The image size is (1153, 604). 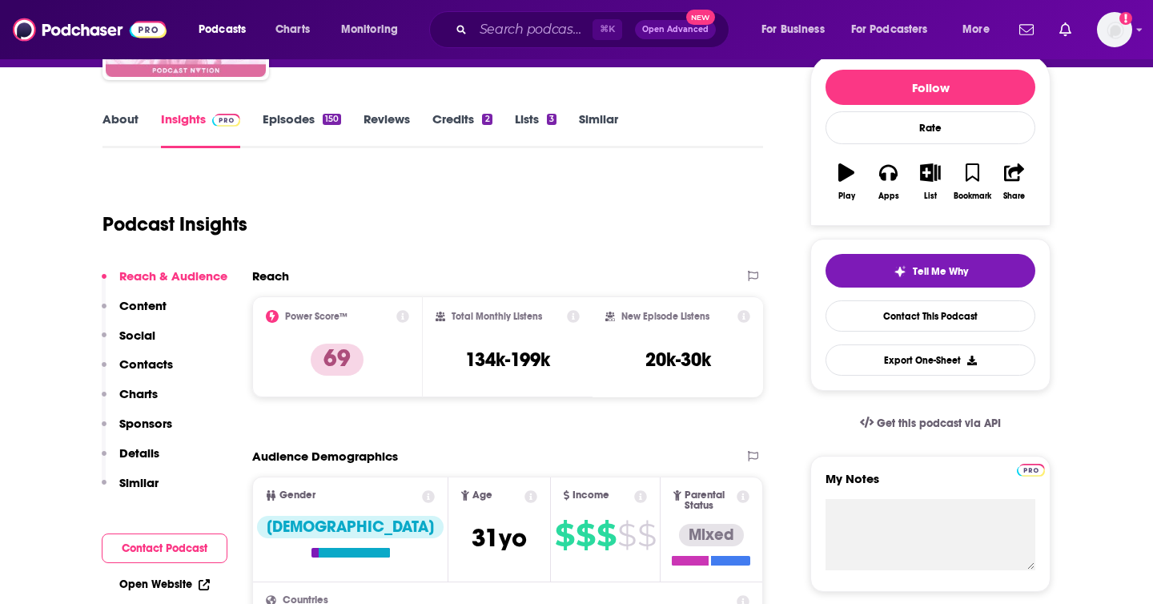 What do you see at coordinates (931, 182) in the screenshot?
I see `button: List` at bounding box center [931, 182].